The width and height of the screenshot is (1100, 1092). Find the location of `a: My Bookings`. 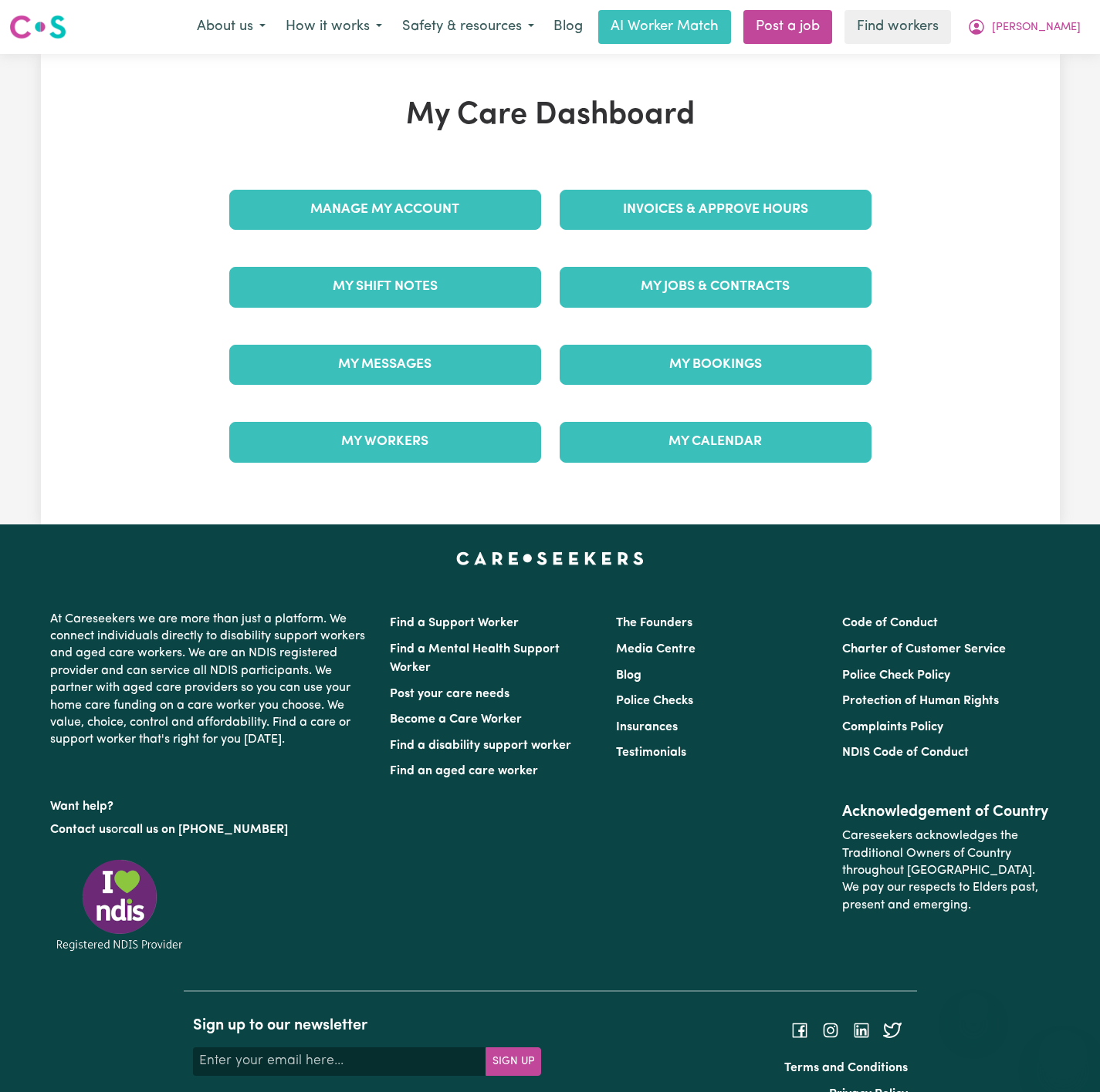

a: My Bookings is located at coordinates (716, 365).